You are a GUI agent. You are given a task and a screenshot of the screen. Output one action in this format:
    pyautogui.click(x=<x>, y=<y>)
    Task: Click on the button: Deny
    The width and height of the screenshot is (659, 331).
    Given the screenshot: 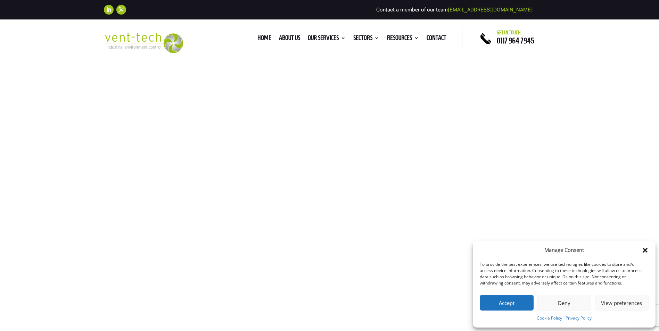 What is the action you would take?
    pyautogui.click(x=564, y=303)
    